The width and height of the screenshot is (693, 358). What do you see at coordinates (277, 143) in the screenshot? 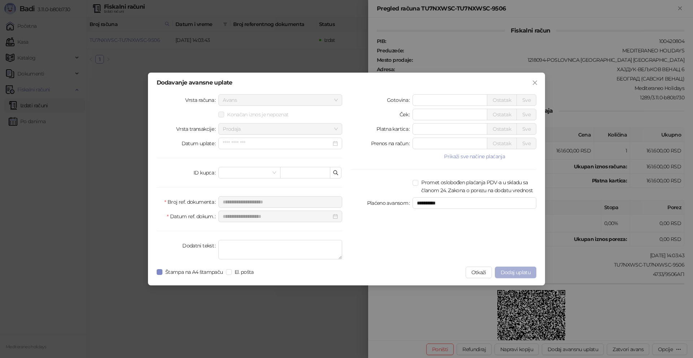
I see `input: Datum uplate` at bounding box center [277, 143].